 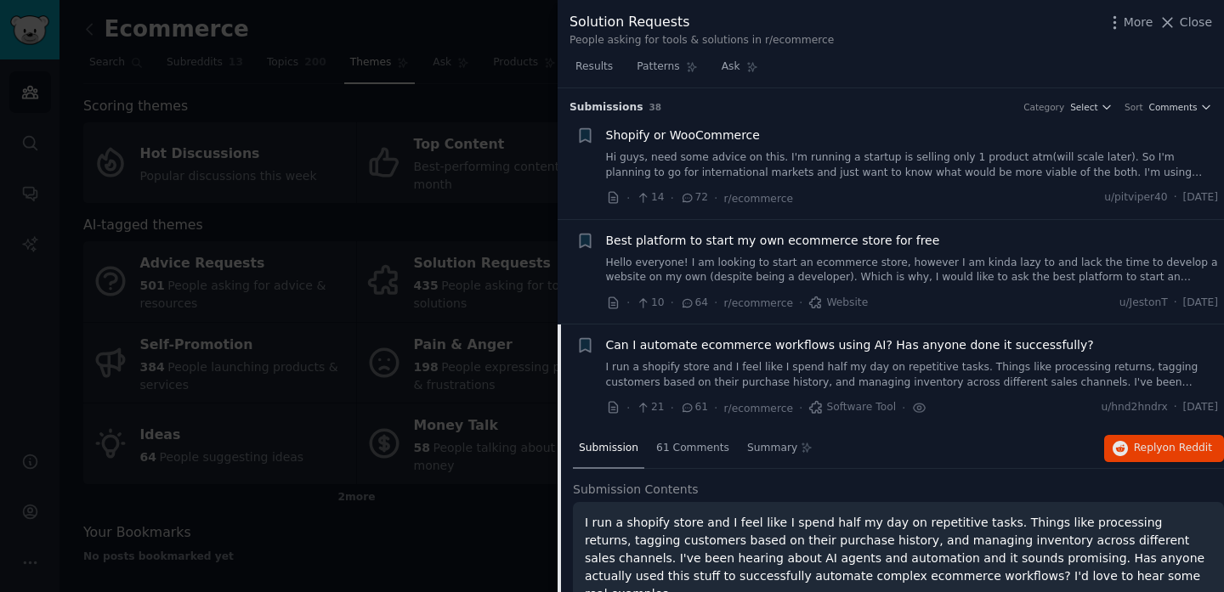 What do you see at coordinates (838, 303) in the screenshot?
I see `span: Website` at bounding box center [838, 303].